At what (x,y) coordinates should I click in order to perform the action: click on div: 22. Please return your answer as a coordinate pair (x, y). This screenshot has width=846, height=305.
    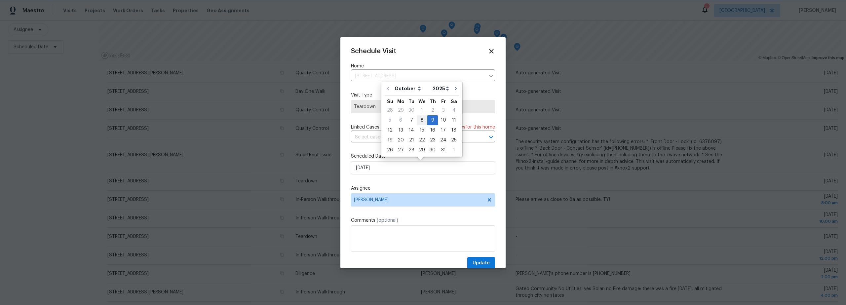
    Looking at the image, I should click on (422, 140).